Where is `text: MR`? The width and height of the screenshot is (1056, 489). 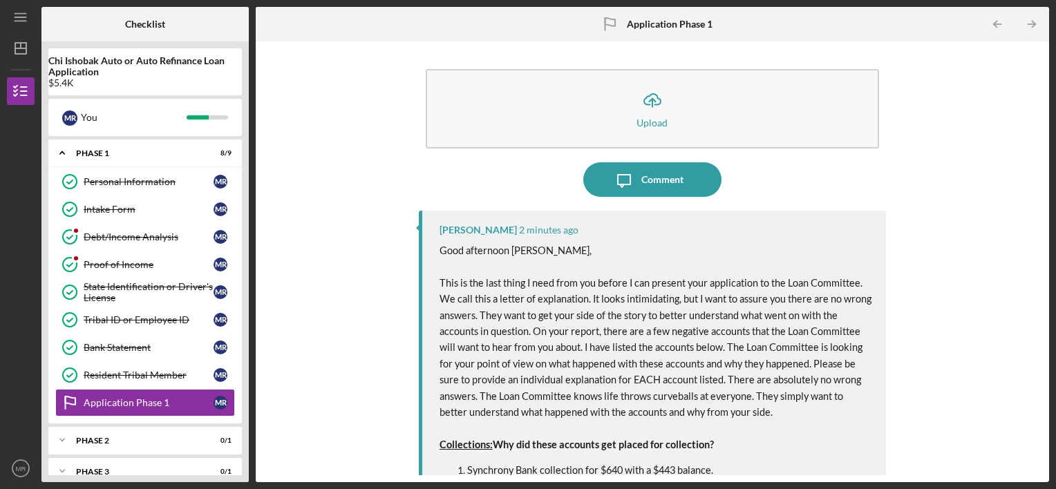
text: MR is located at coordinates (21, 469).